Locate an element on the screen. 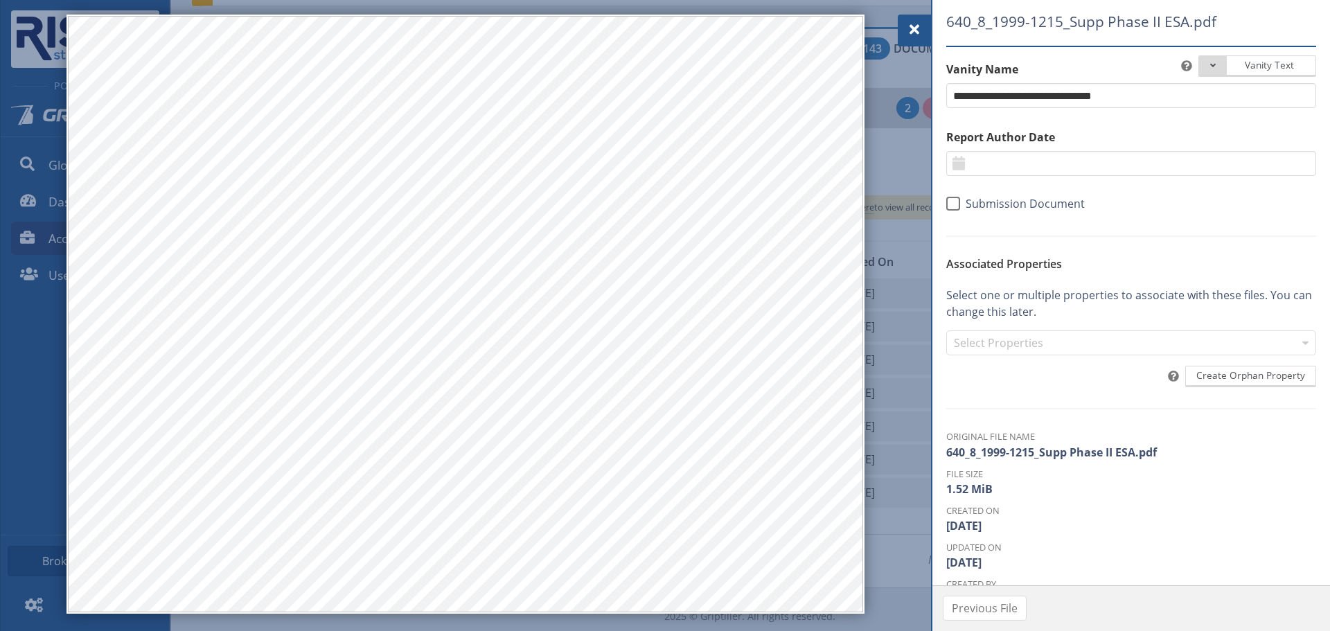  div: Vanity Text is located at coordinates (1257, 66).